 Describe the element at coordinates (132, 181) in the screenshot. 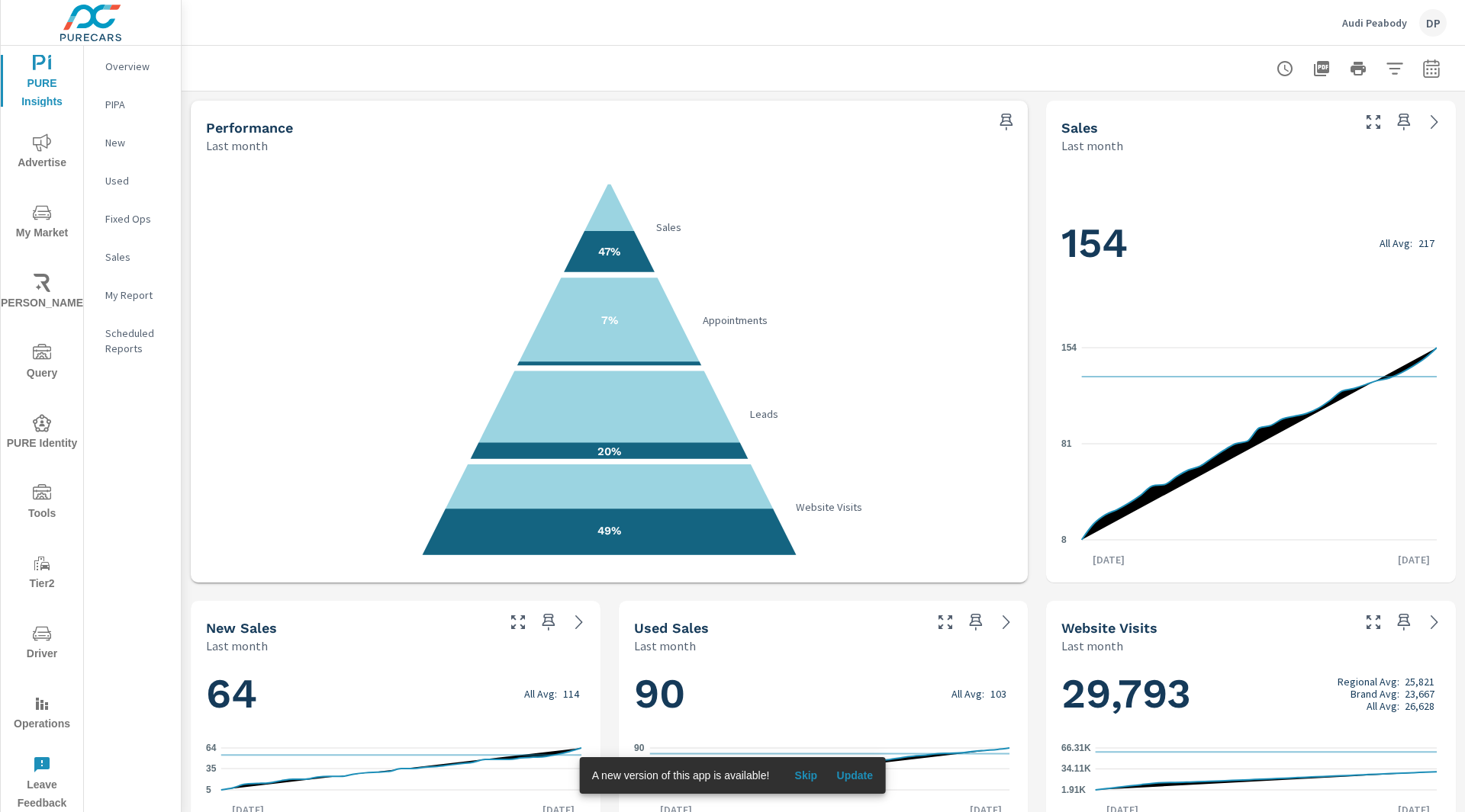

I see `div: Used` at that location.